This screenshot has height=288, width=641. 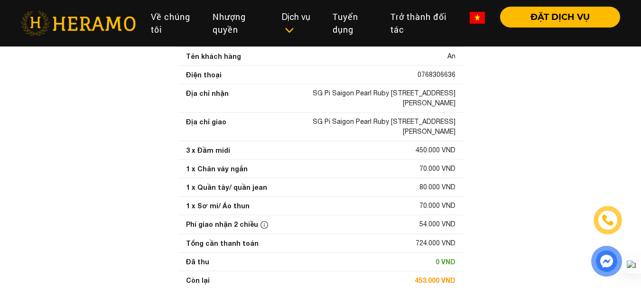 I want to click on div: 80.000 VND, so click(x=437, y=187).